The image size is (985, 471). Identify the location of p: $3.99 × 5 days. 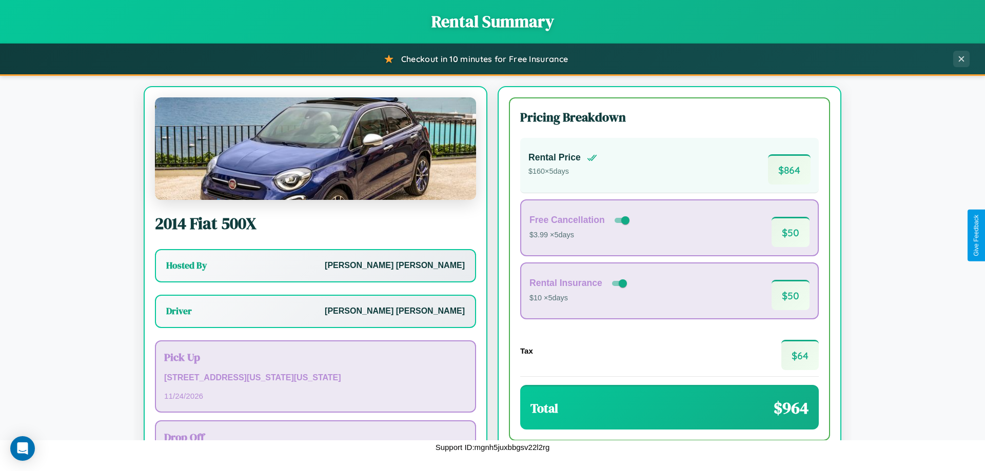
(580, 235).